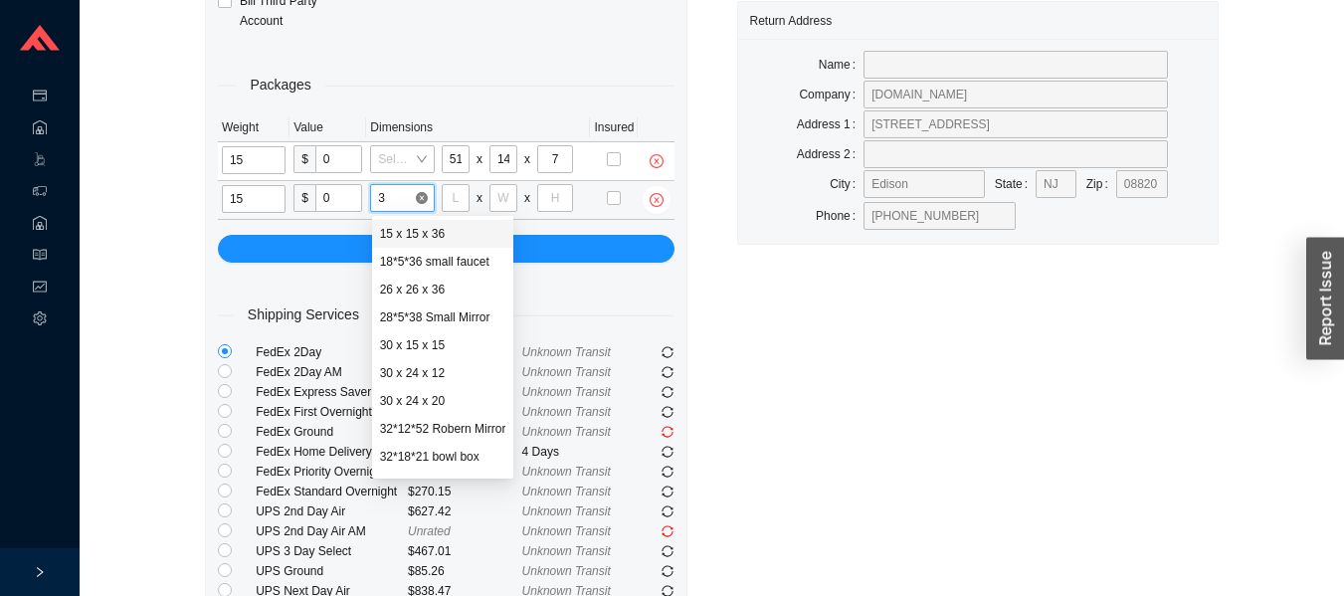  Describe the element at coordinates (40, 257) in the screenshot. I see `span: read` at that location.